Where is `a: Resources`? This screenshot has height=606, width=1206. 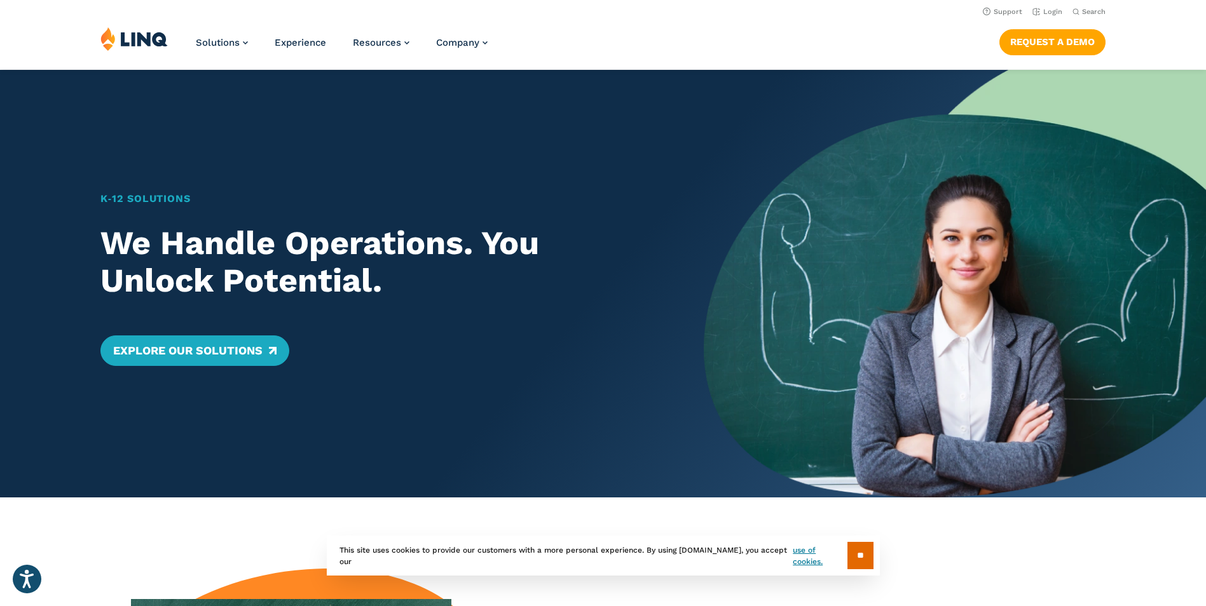 a: Resources is located at coordinates (381, 43).